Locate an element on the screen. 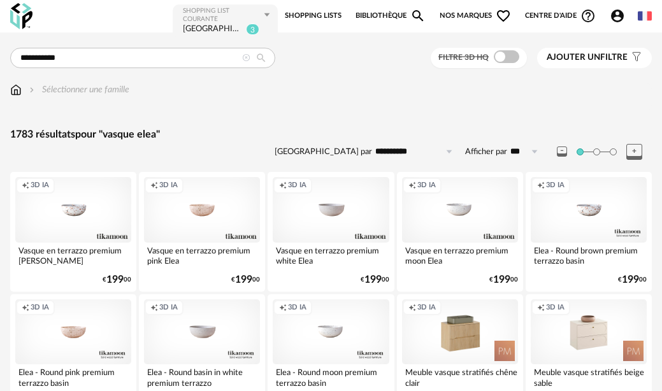  span: Heart Outline icon is located at coordinates (503, 16).